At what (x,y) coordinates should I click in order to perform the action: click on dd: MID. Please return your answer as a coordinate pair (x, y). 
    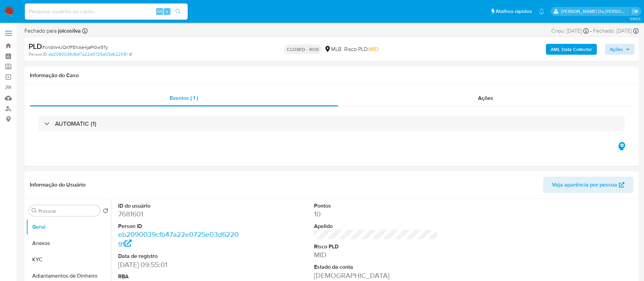
    Looking at the image, I should click on (376, 255).